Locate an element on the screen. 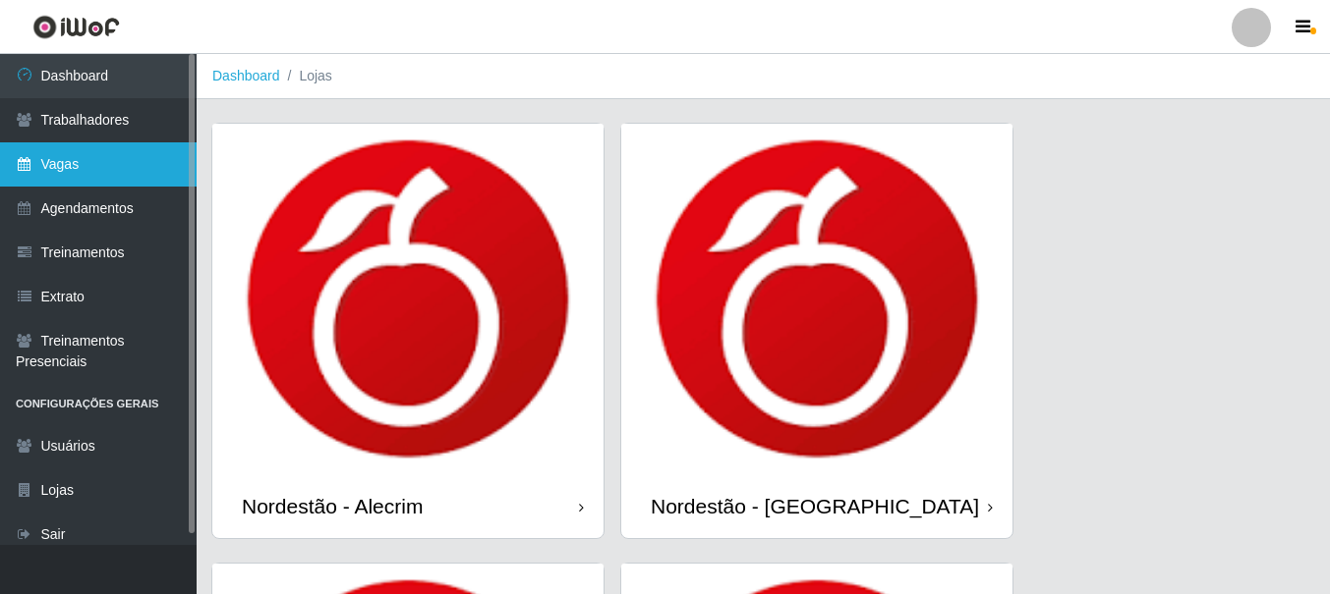 This screenshot has height=594, width=1330. li: Lojas is located at coordinates (306, 76).